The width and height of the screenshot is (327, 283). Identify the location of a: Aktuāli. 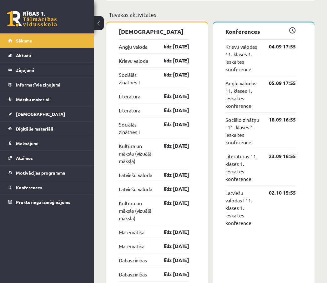
(47, 55).